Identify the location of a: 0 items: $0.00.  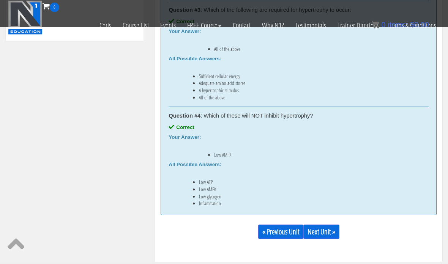
(400, 25).